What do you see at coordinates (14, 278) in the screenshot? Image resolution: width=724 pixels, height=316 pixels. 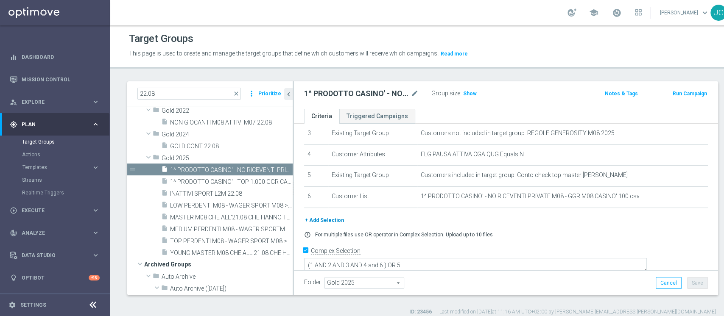 I see `i: lightbulb` at bounding box center [14, 278].